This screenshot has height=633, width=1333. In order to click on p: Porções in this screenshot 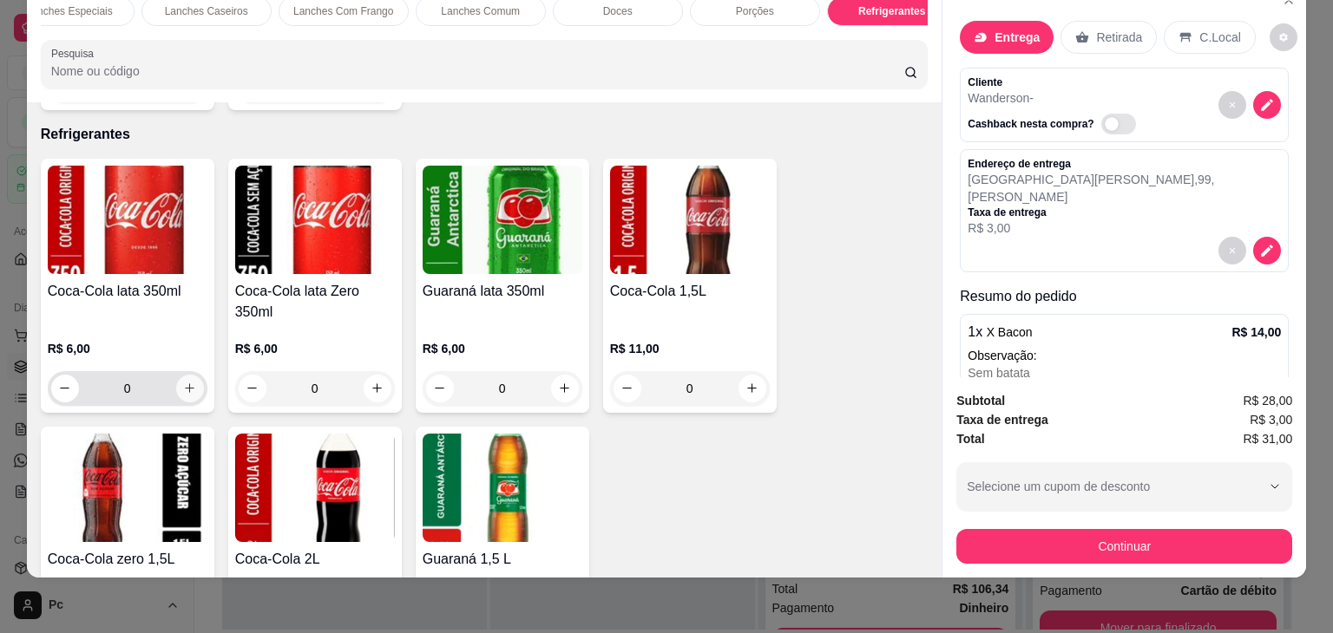, I will do `click(755, 11)`.